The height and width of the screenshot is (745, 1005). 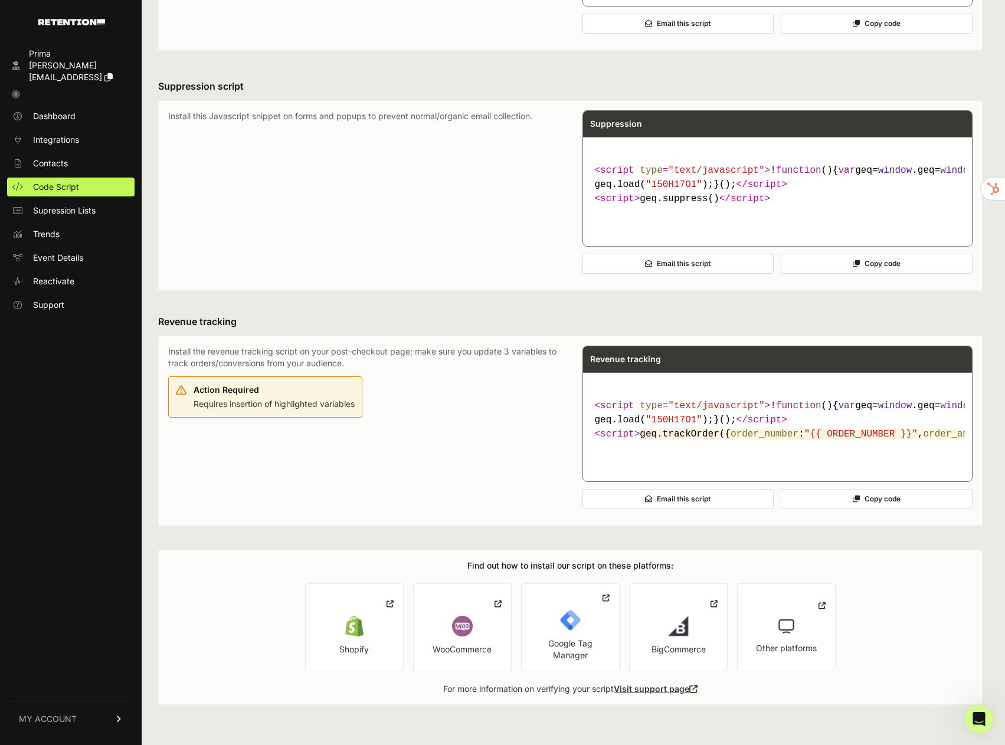 What do you see at coordinates (799, 406) in the screenshot?
I see `span: function` at bounding box center [799, 406].